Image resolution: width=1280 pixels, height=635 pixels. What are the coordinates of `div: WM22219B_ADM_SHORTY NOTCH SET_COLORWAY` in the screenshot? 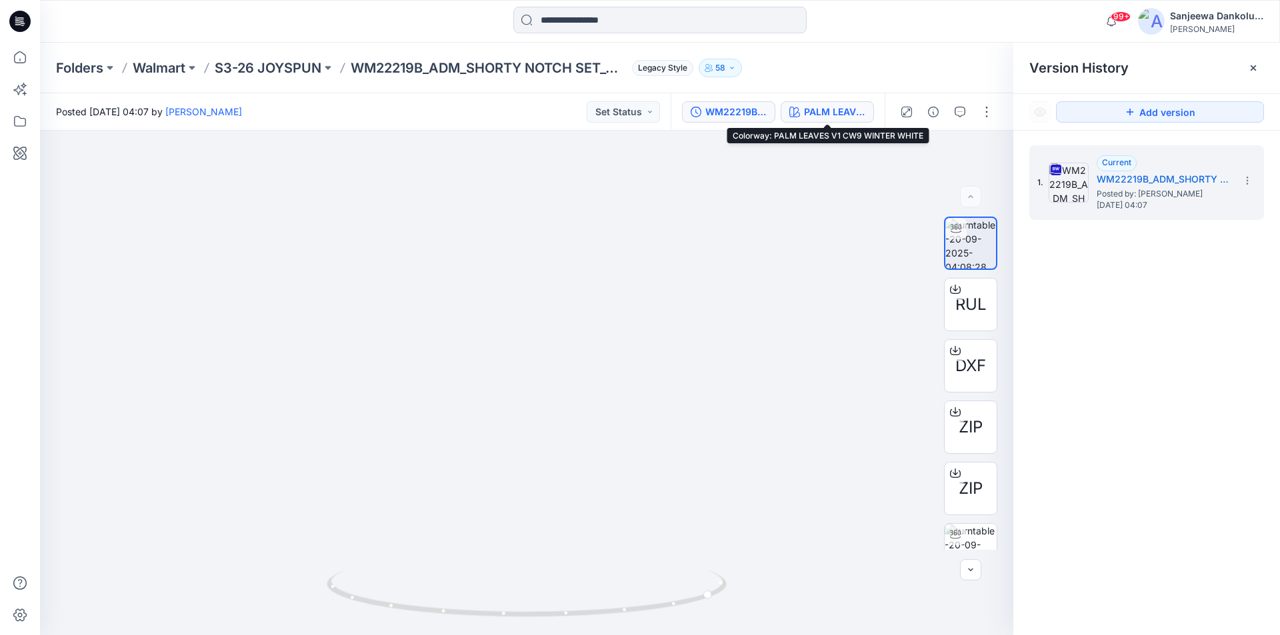 It's located at (736, 112).